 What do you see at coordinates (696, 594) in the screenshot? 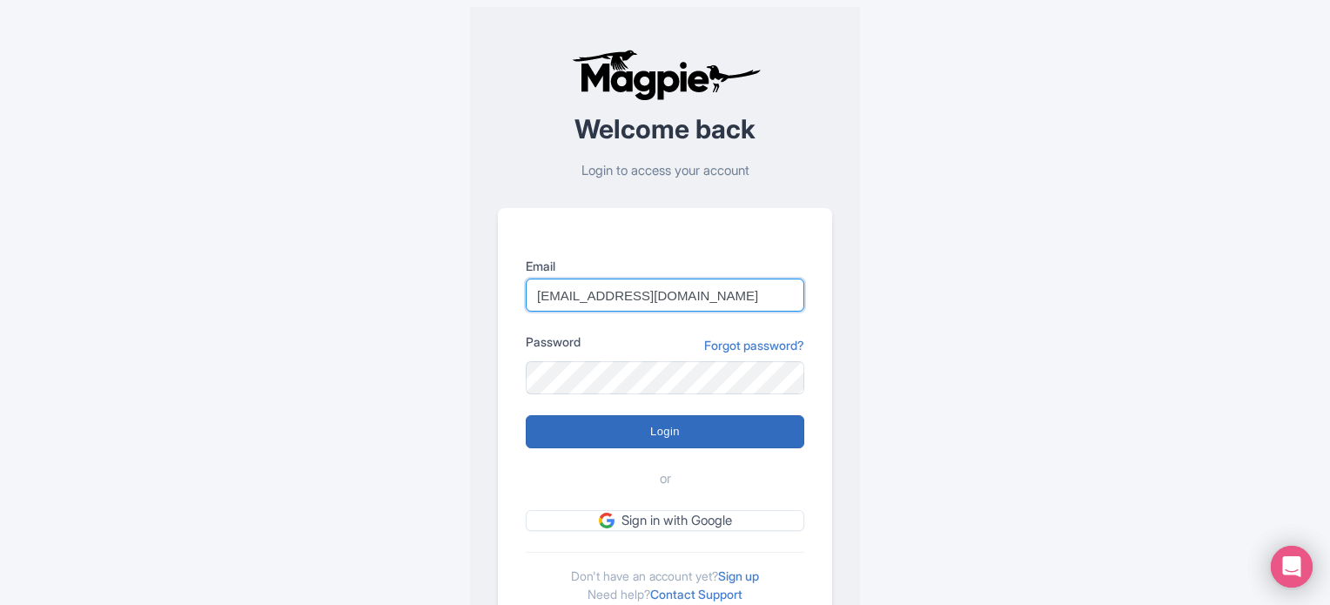
I see `a: Contact Support` at bounding box center [696, 594].